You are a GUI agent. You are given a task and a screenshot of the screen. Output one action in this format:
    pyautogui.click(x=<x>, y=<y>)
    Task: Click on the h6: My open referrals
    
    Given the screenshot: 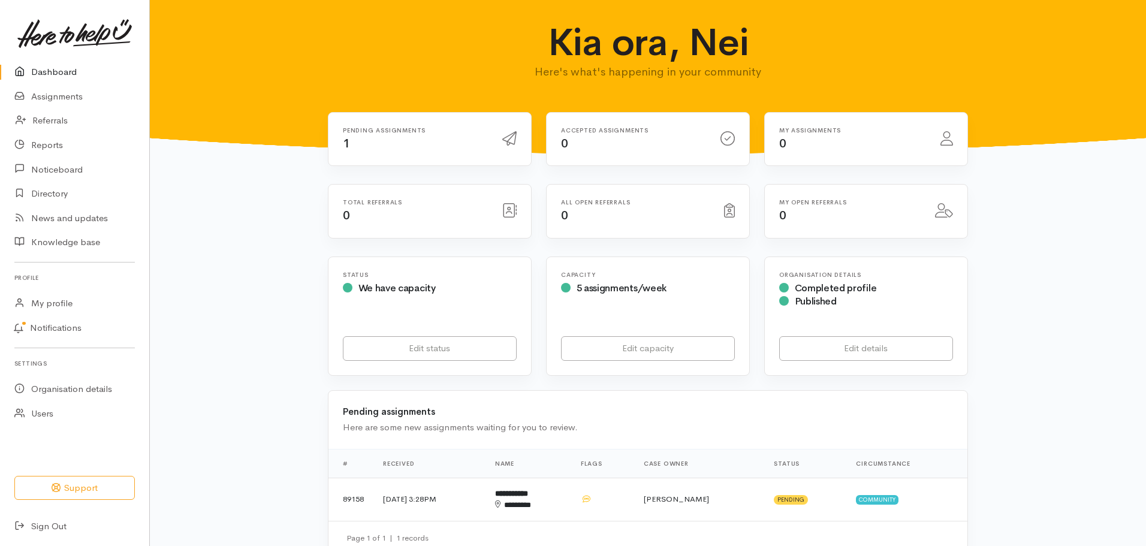 What is the action you would take?
    pyautogui.click(x=850, y=202)
    